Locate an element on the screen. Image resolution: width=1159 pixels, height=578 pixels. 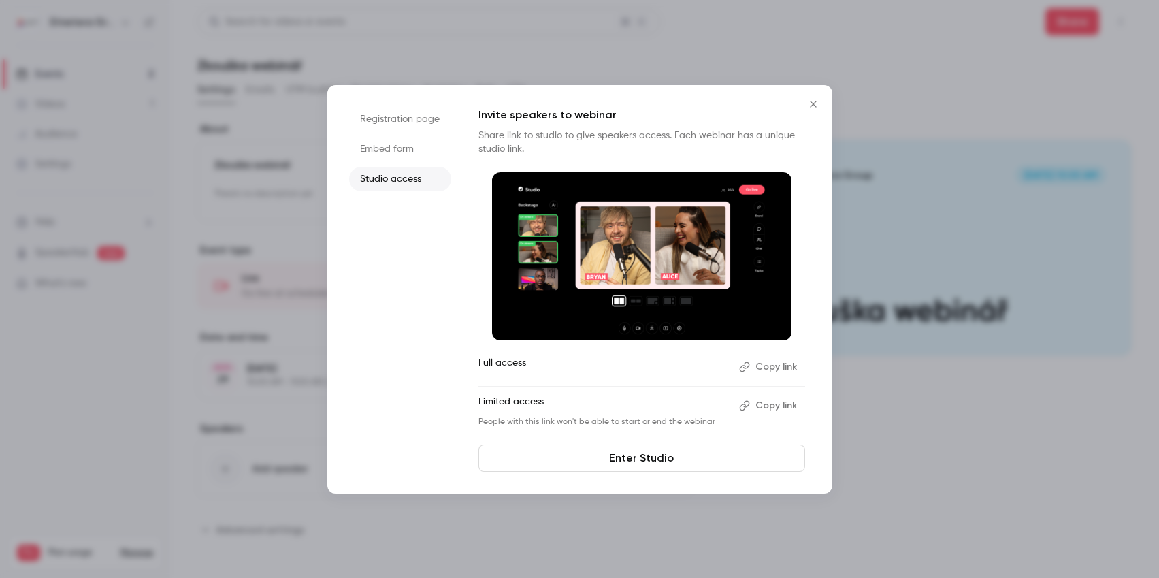
a: Enter Studio is located at coordinates (642, 458).